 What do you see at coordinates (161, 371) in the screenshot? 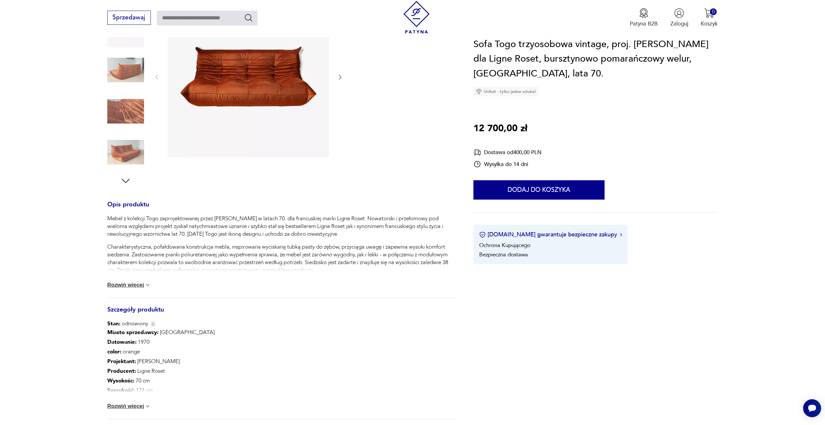
I see `p: Ligne Roset` at bounding box center [161, 371].